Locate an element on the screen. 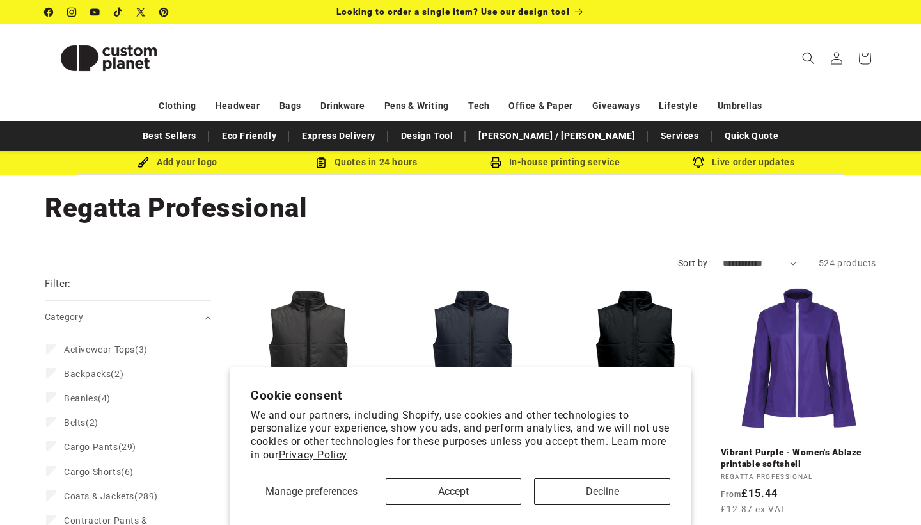 Image resolution: width=921 pixels, height=525 pixels. a: Privacy Policy is located at coordinates (313, 454).